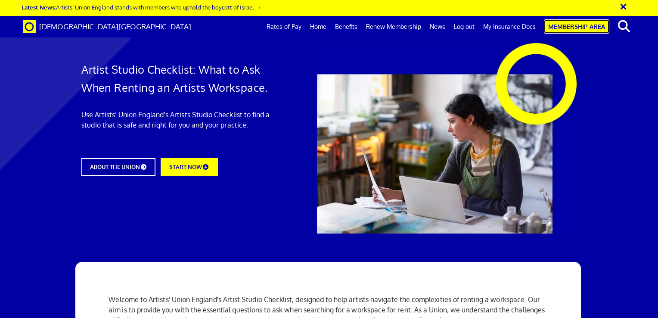 The height and width of the screenshot is (318, 658). Describe the element at coordinates (118, 167) in the screenshot. I see `a: ABOUT THE UNION` at that location.